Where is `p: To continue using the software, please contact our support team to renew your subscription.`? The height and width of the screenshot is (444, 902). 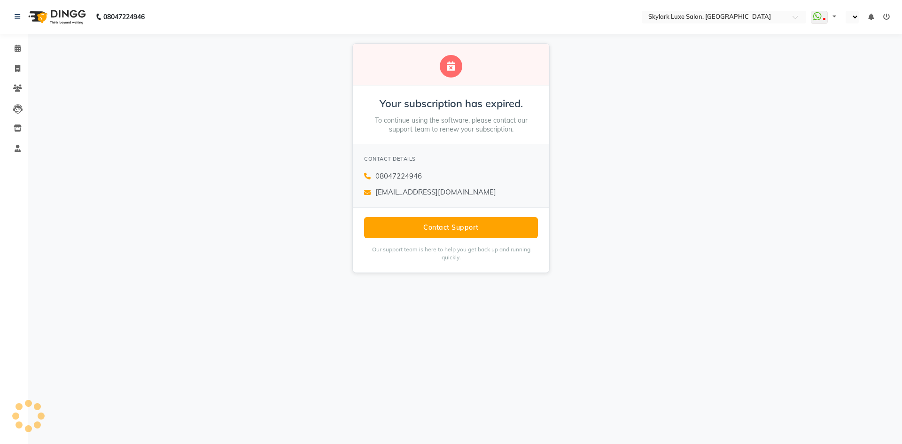
p: To continue using the software, please contact our support team to renew your subscription. is located at coordinates (451, 125).